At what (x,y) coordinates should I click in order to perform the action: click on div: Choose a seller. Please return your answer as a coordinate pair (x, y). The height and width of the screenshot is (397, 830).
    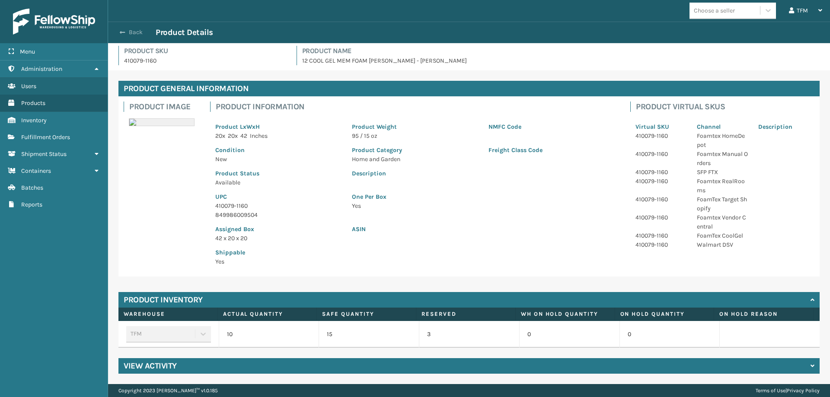
    Looking at the image, I should click on (715, 10).